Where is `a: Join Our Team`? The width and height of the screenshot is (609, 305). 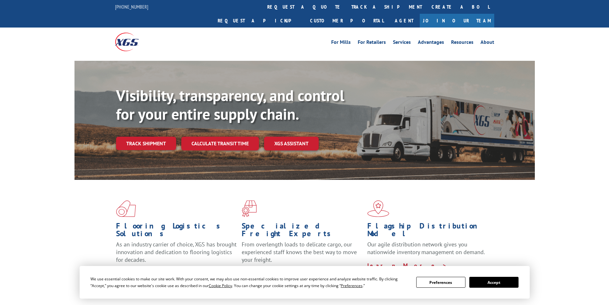 a: Join Our Team is located at coordinates (457, 20).